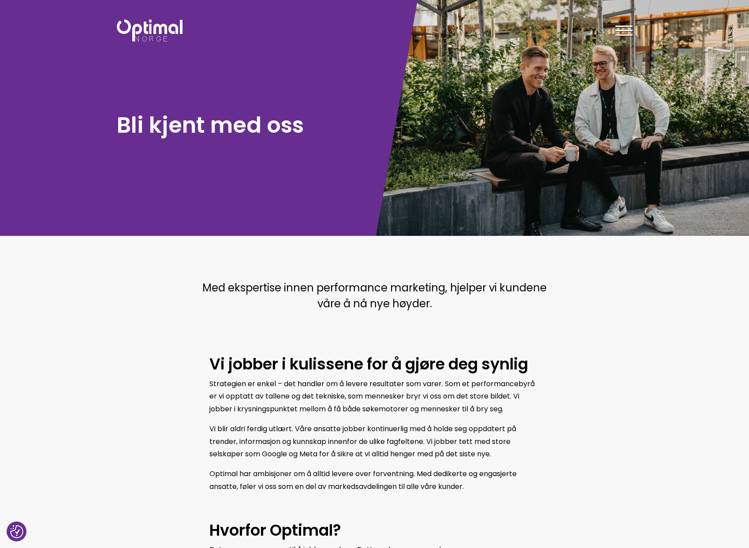  I want to click on img: Revisit consent button, so click(17, 531).